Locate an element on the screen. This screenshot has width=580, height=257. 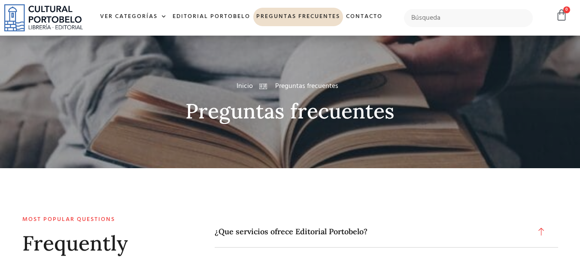
input: Búsqueda is located at coordinates (469, 18).